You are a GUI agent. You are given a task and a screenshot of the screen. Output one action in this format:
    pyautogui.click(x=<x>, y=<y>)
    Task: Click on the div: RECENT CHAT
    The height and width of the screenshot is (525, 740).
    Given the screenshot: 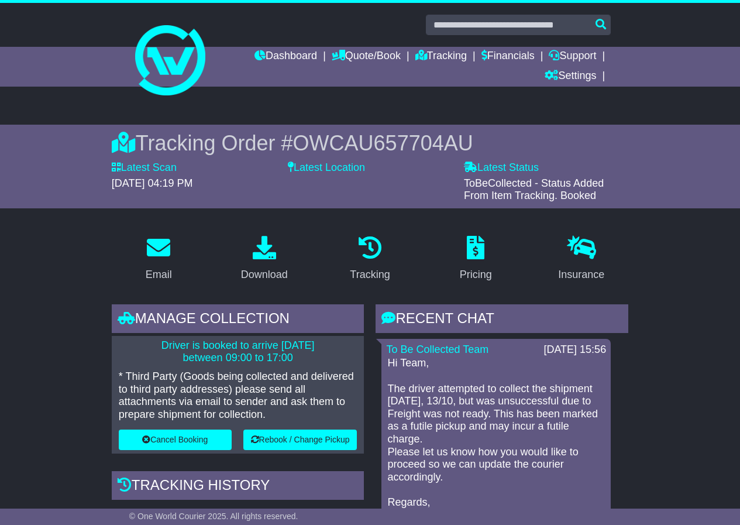 What is the action you would take?
    pyautogui.click(x=502, y=320)
    